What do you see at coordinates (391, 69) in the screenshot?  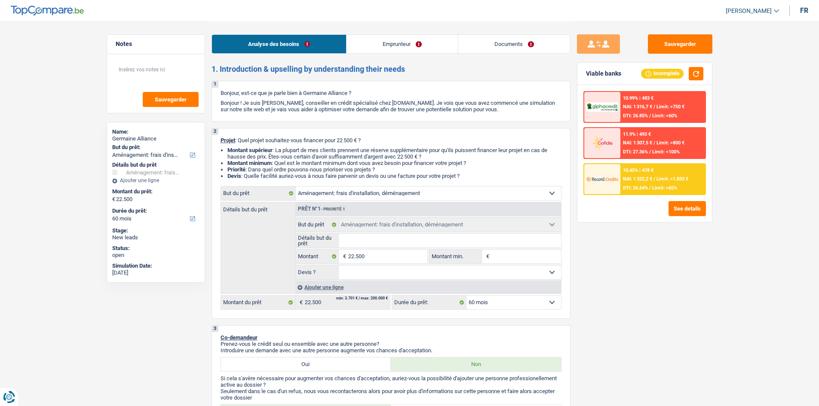 I see `h2: 1. Introduction & upselling by understanding their needs` at bounding box center [391, 69].